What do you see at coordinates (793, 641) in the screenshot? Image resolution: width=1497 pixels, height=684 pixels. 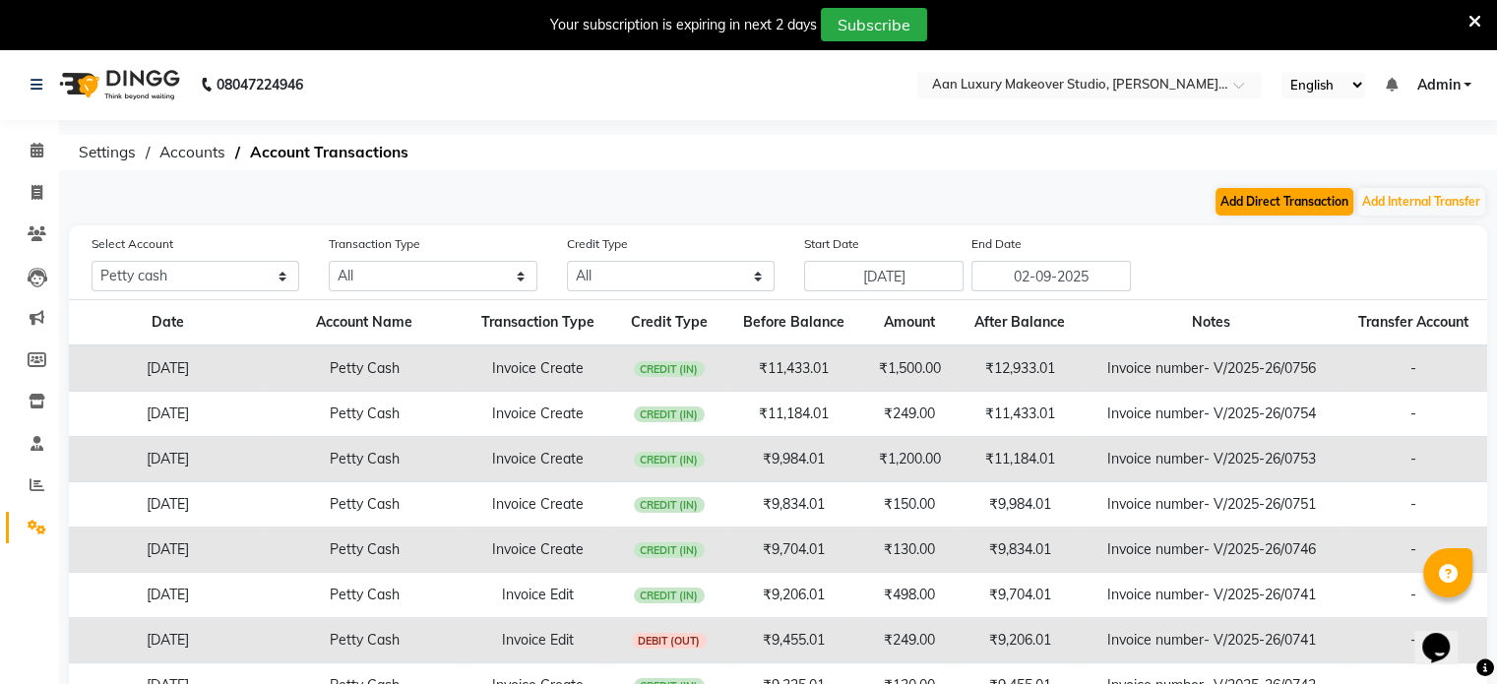 I see `td: ₹9,455.01` at bounding box center [793, 641].